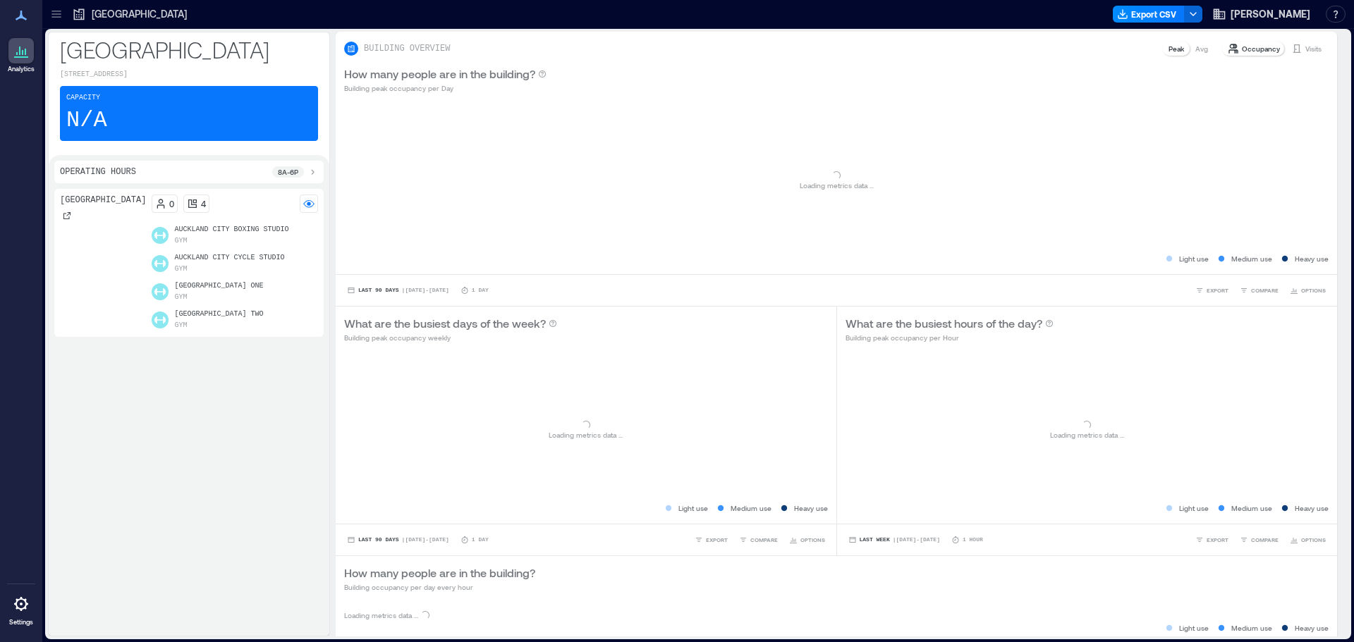  What do you see at coordinates (21, 69) in the screenshot?
I see `p: Analytics` at bounding box center [21, 69].